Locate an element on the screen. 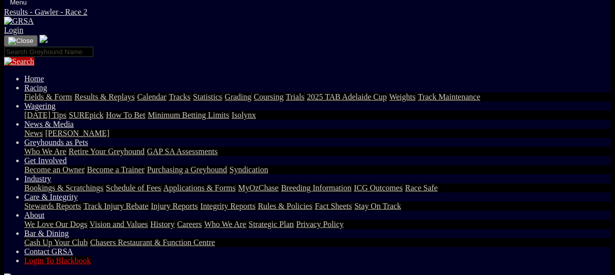  input: Search is located at coordinates (49, 52).